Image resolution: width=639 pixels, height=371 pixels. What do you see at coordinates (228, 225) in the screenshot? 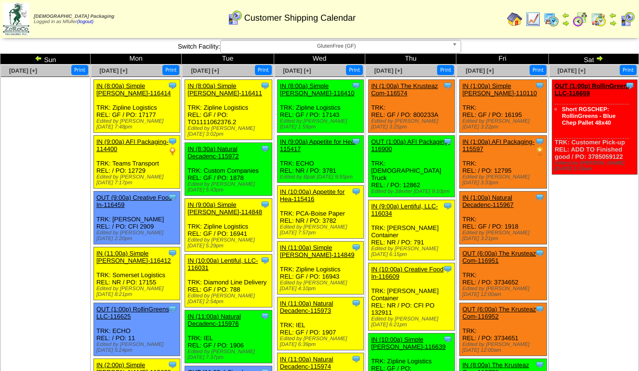
I see `div: TRK: Zipline Logistics REL: GF / PO: 16941` at bounding box center [228, 225].